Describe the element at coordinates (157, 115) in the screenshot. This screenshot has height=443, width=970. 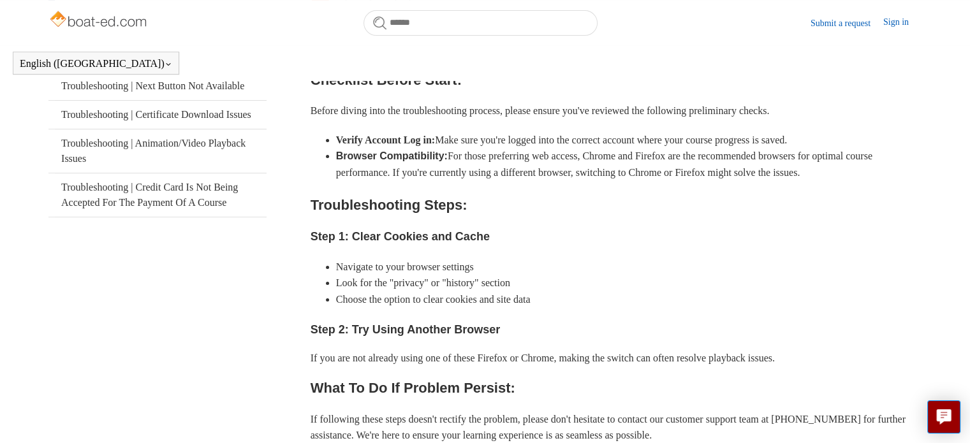
I see `a: Troubleshooting | Certificate Download Issues` at that location.